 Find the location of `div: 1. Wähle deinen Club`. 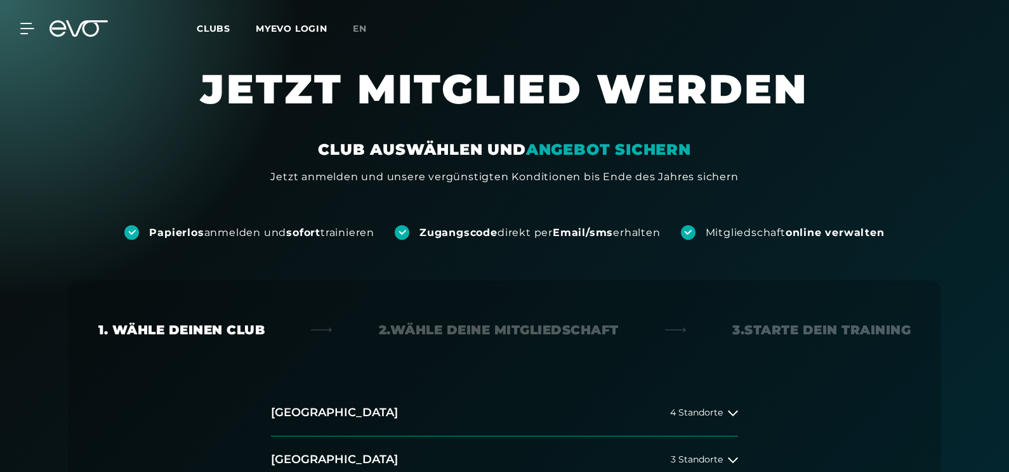

div: 1. Wähle deinen Club is located at coordinates (182, 330).